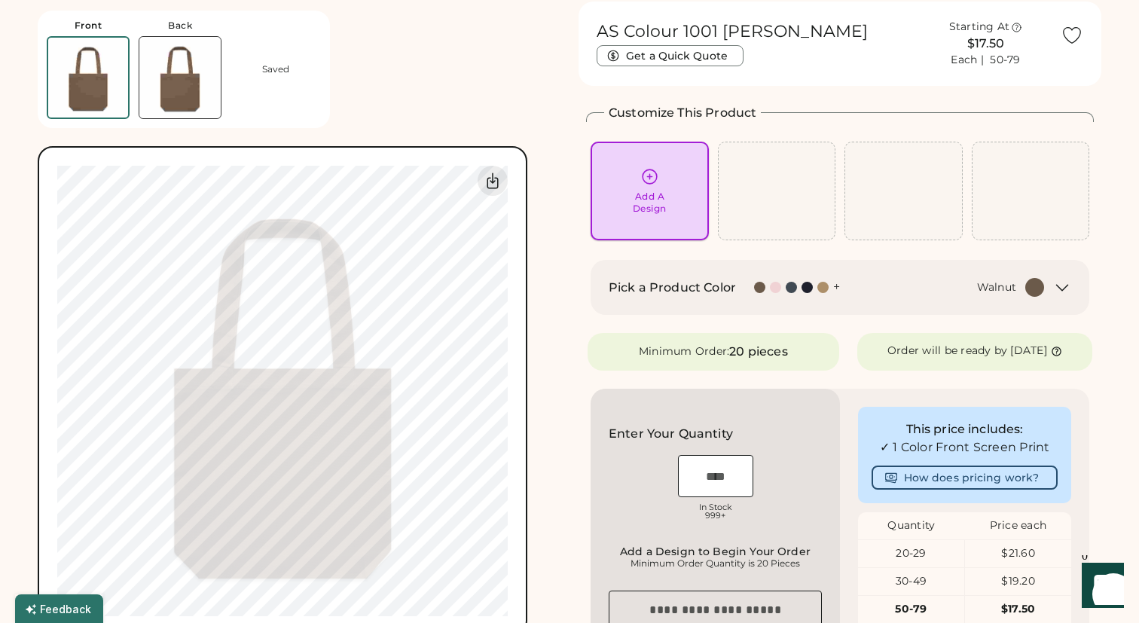 The width and height of the screenshot is (1139, 623). Describe the element at coordinates (672, 288) in the screenshot. I see `h2: Pick a Product Color` at that location.